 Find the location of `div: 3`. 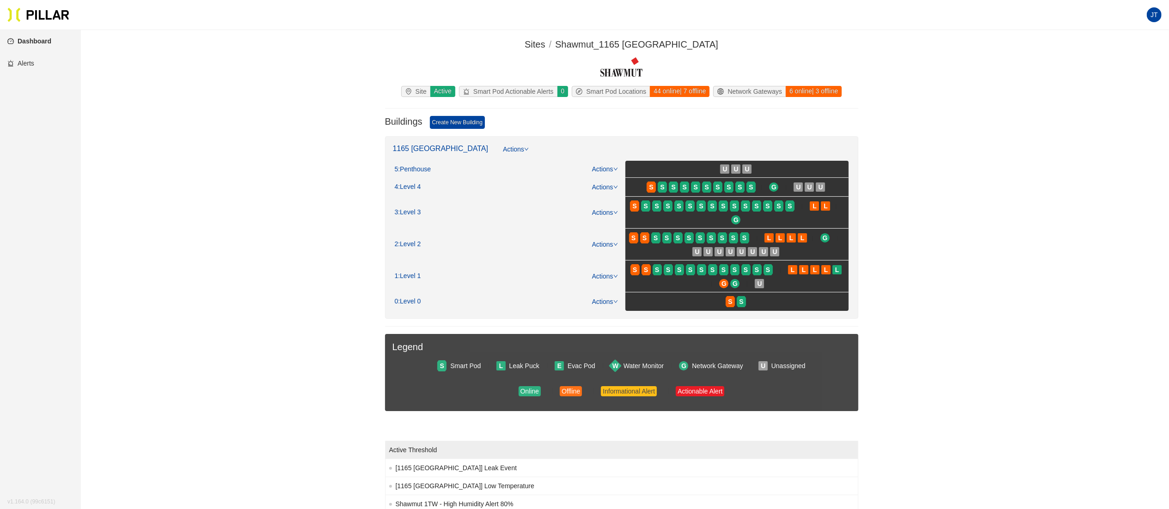

div: 3 is located at coordinates (408, 213).